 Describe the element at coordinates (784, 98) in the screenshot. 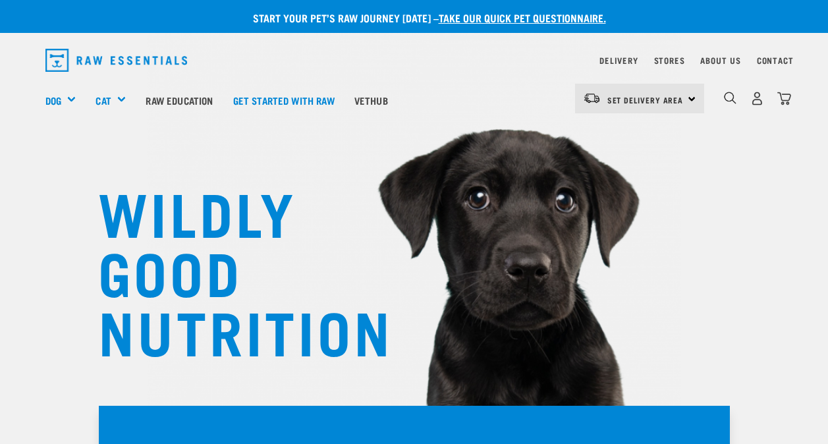

I see `img: home-icon@2x.png` at that location.